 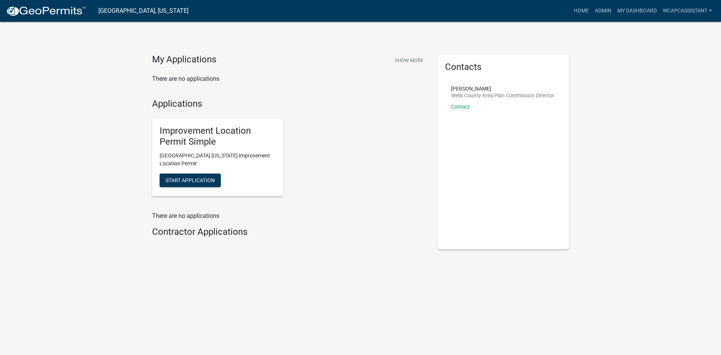 What do you see at coordinates (289, 104) in the screenshot?
I see `h4: Applications` at bounding box center [289, 104].